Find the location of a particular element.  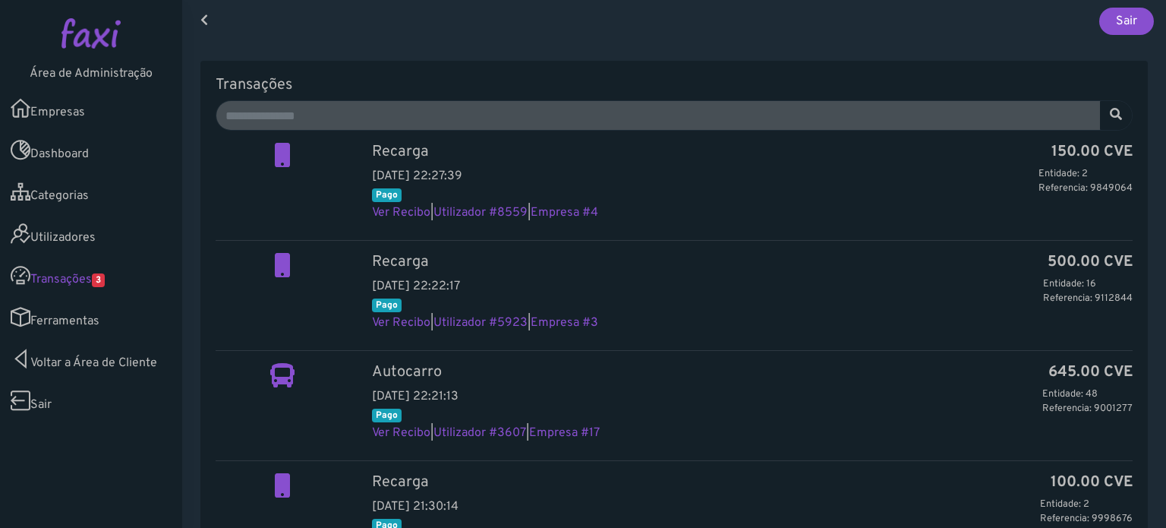

h5: Transações is located at coordinates (674, 85).